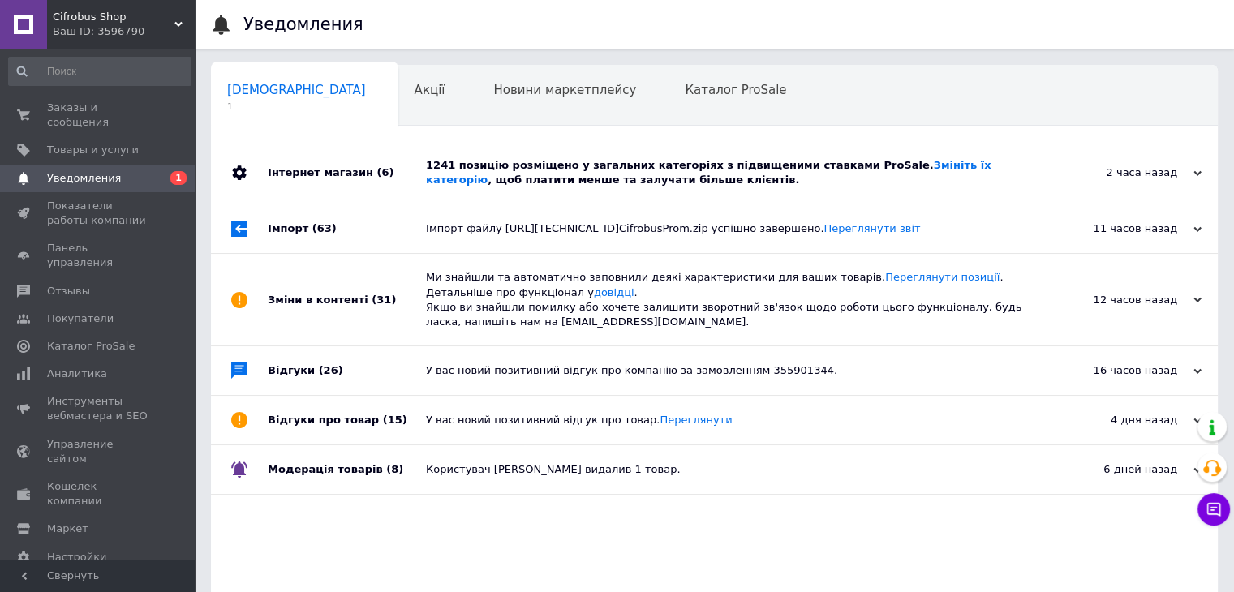 This screenshot has width=1234, height=592. I want to click on span: Аналитика, so click(77, 374).